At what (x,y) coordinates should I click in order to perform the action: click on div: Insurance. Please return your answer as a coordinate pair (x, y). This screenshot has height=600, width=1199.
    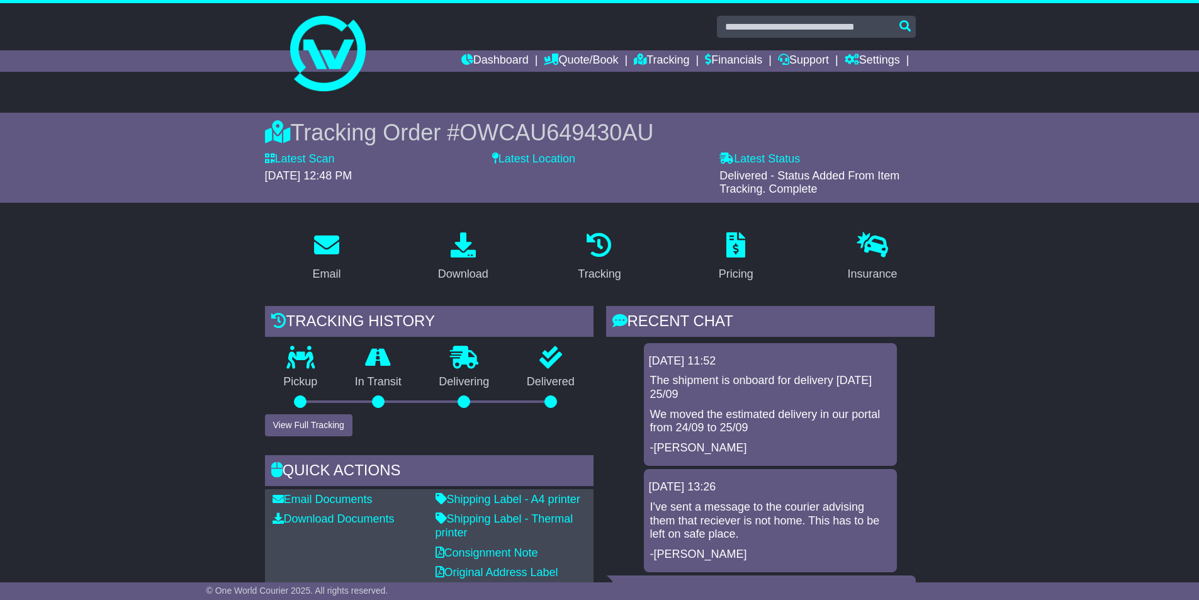
    Looking at the image, I should click on (872, 274).